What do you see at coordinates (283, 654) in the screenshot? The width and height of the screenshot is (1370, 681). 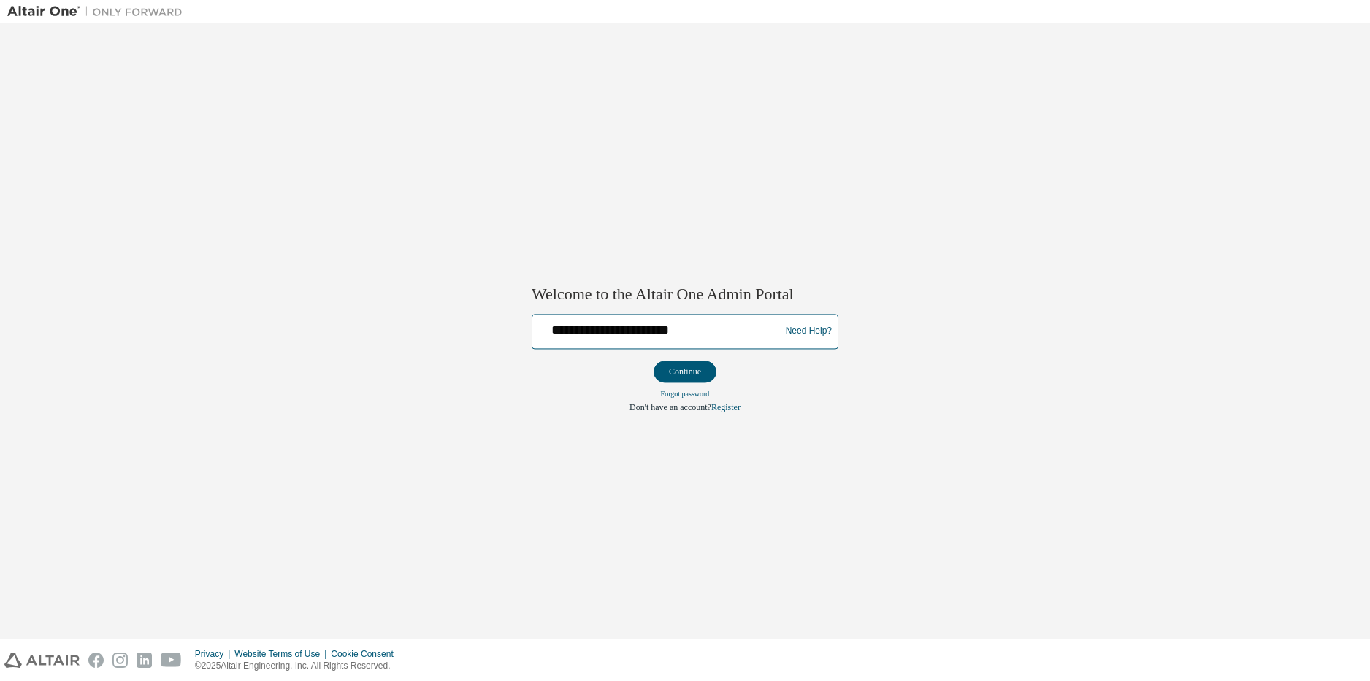 I see `div: Website Terms of Use` at bounding box center [283, 654].